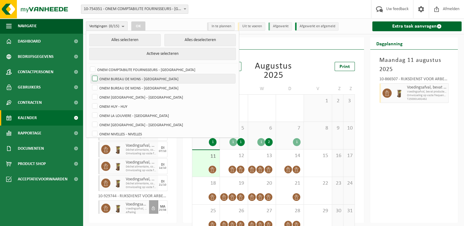  I want to click on td: W, so click(262, 89).